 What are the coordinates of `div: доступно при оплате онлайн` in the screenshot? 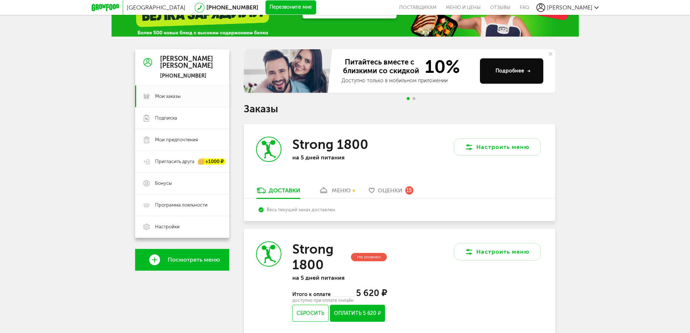 It's located at (340, 300).